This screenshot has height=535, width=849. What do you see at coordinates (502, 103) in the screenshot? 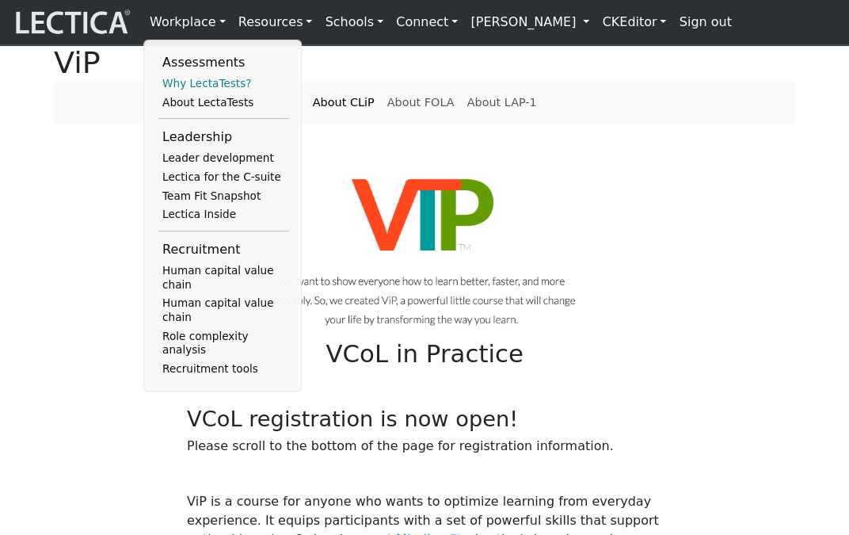
I see `a: About LAP-1` at bounding box center [502, 103].